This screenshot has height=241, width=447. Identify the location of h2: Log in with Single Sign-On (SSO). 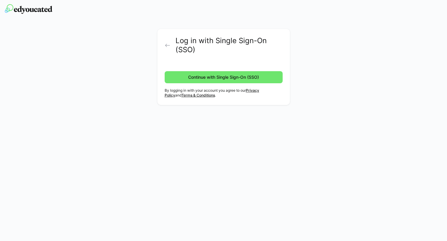
(229, 45).